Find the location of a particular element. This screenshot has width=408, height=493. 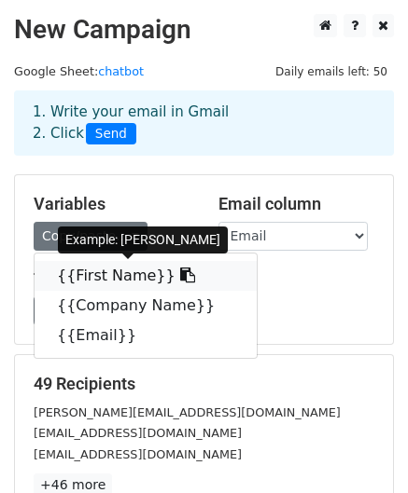

small: Google Sheet: is located at coordinates (78, 71).